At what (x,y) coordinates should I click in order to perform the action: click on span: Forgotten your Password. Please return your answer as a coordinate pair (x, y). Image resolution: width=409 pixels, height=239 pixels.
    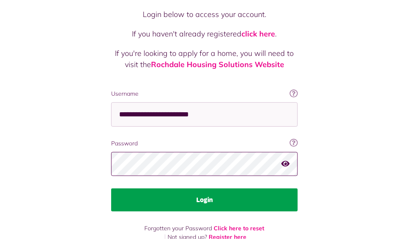
    Looking at the image, I should click on (178, 228).